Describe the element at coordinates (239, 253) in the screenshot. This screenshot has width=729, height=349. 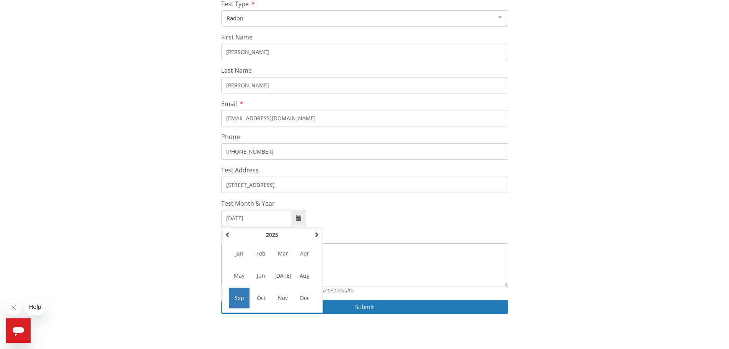
I see `span: Jan` at that location.